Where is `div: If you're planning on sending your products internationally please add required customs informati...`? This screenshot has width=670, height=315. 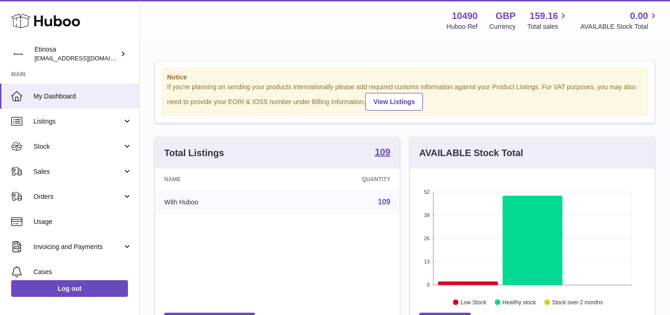 div: If you're planning on sending your products internationally please add required customs informati... is located at coordinates (405, 97).